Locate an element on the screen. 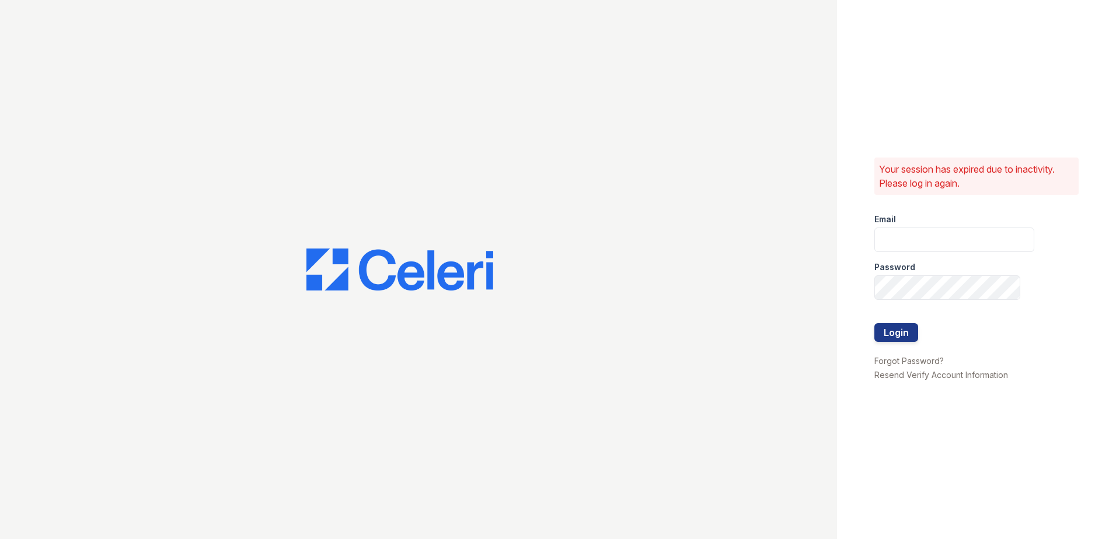 The width and height of the screenshot is (1116, 539). label: Email is located at coordinates (885, 219).